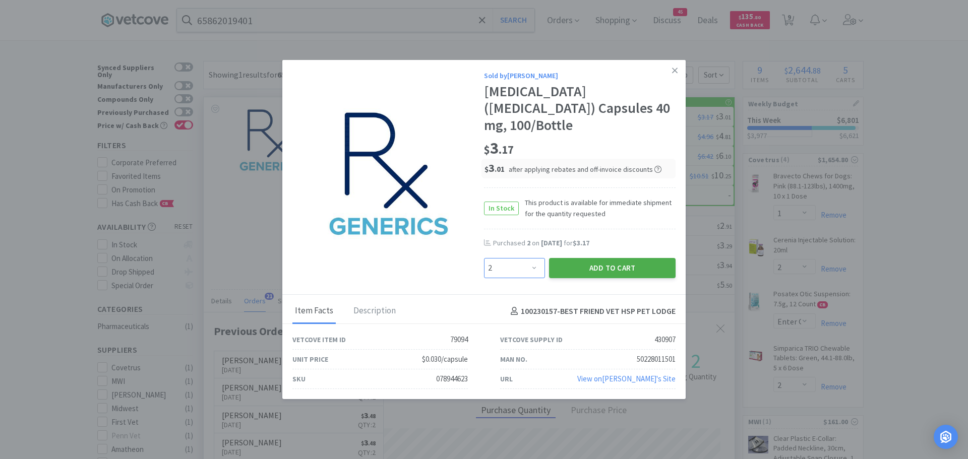  What do you see at coordinates (514, 359) in the screenshot?
I see `div: Man No.` at bounding box center [514, 359].